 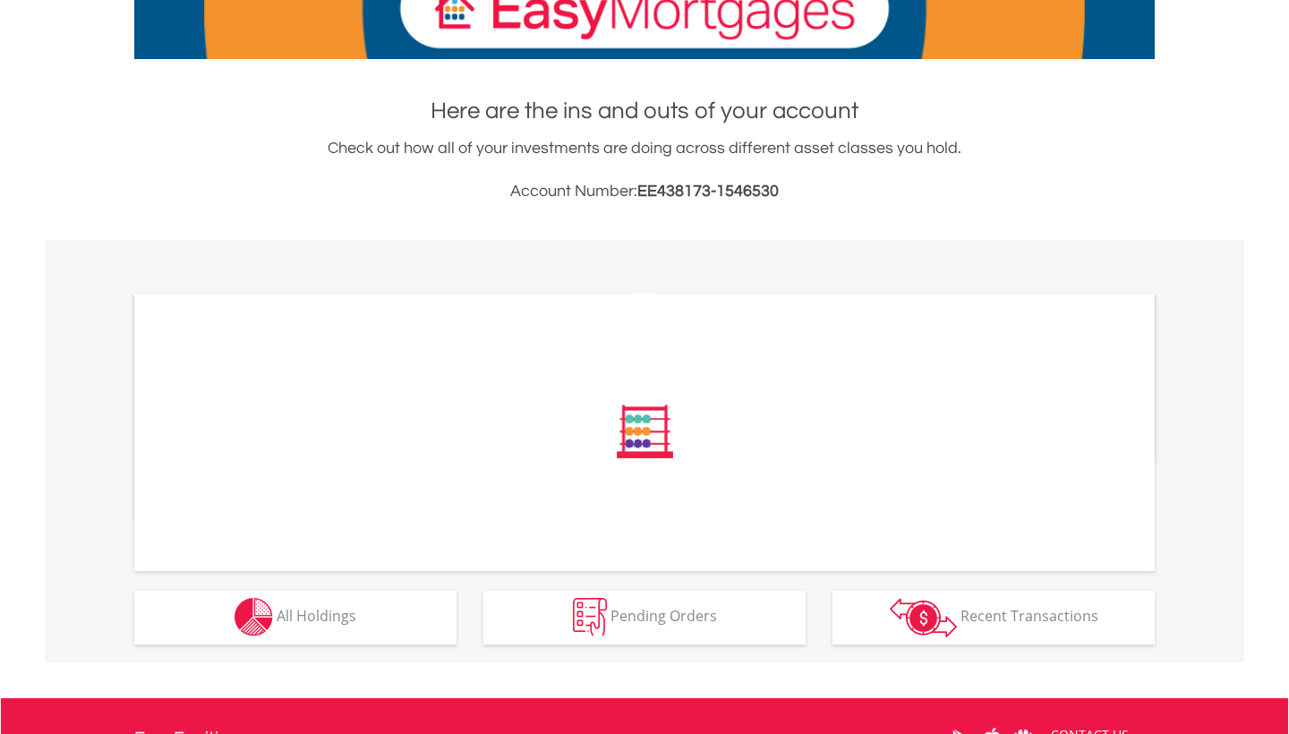 I want to click on span: All Holdings, so click(x=316, y=616).